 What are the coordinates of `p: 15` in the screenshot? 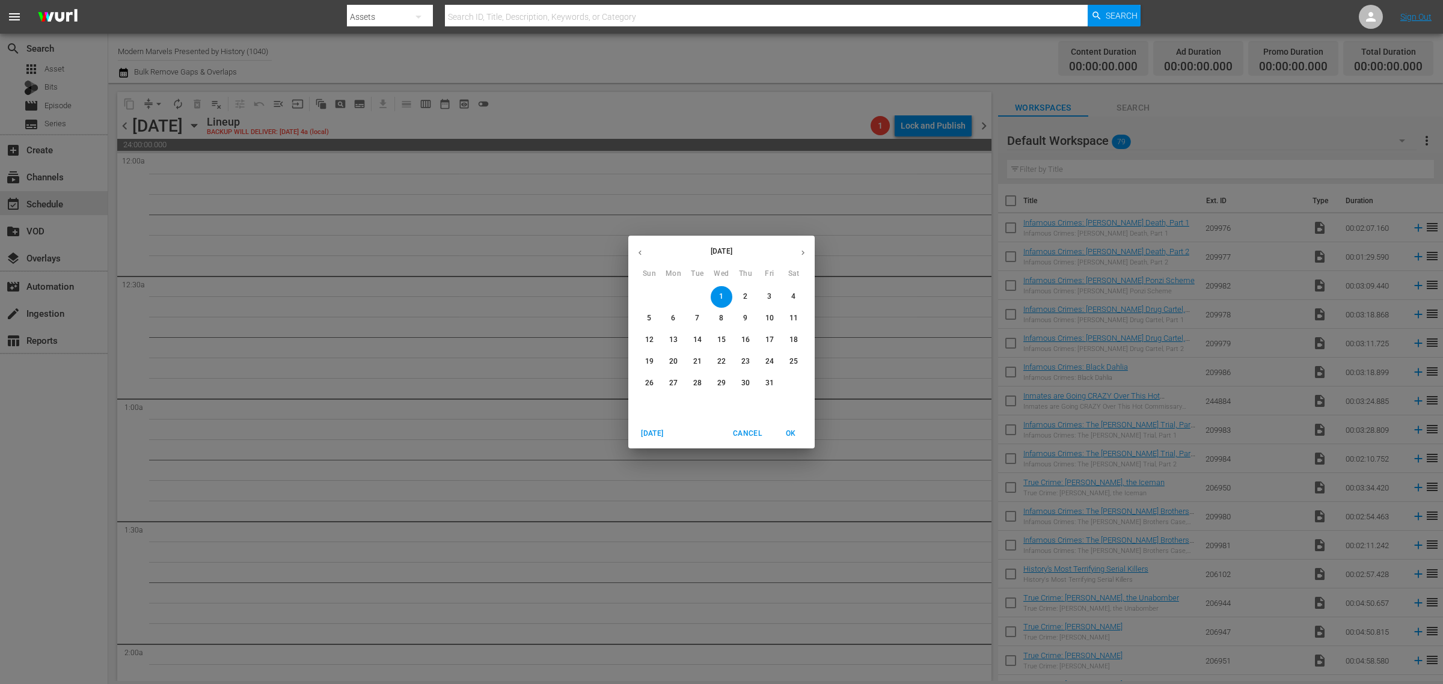 It's located at (722, 340).